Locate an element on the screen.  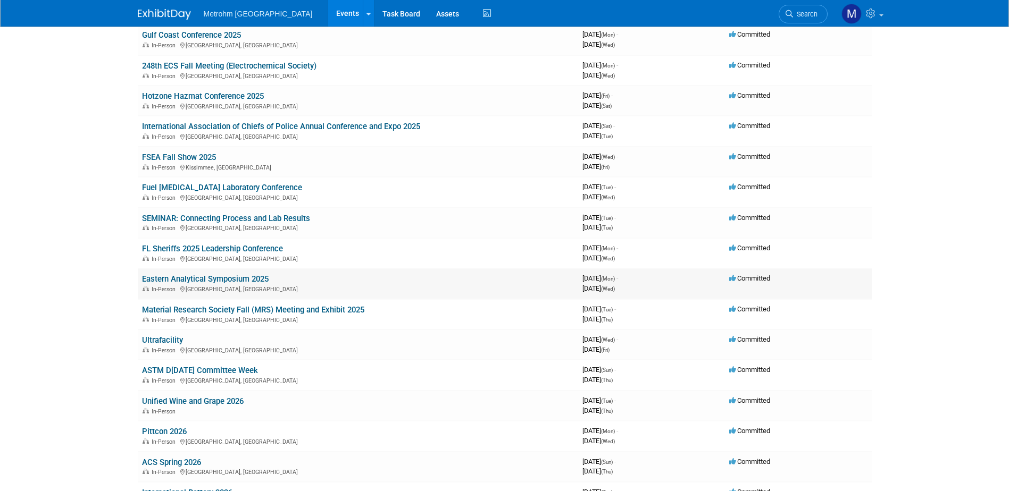
a: Search is located at coordinates (803, 14).